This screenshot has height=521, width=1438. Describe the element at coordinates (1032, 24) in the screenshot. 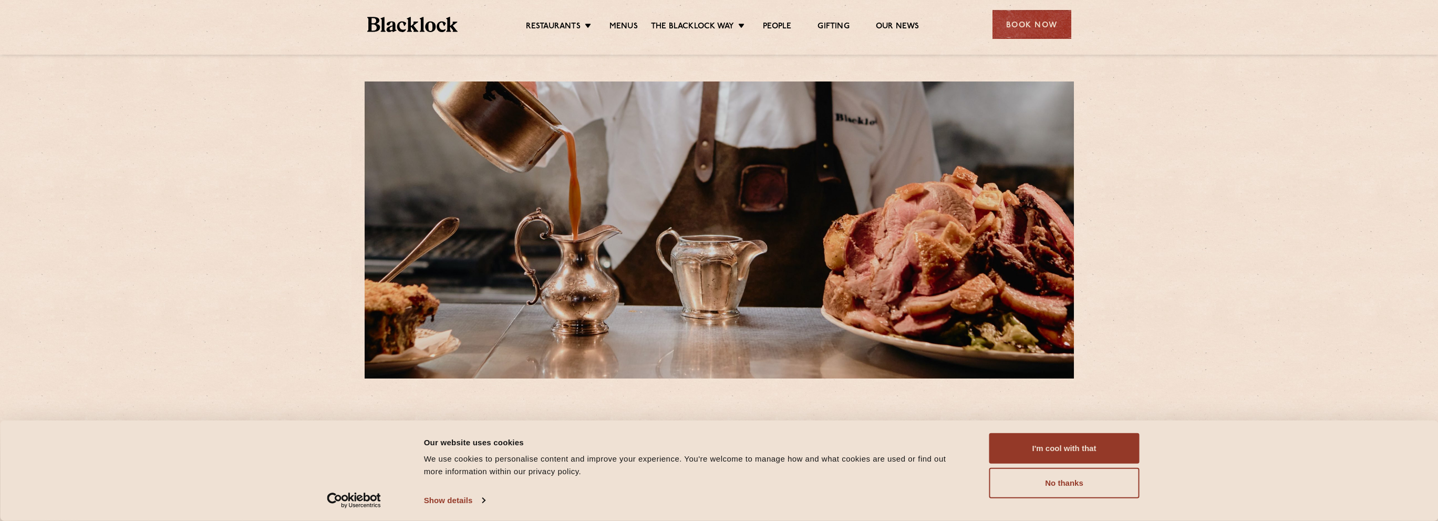

I see `div: Book Now` at that location.